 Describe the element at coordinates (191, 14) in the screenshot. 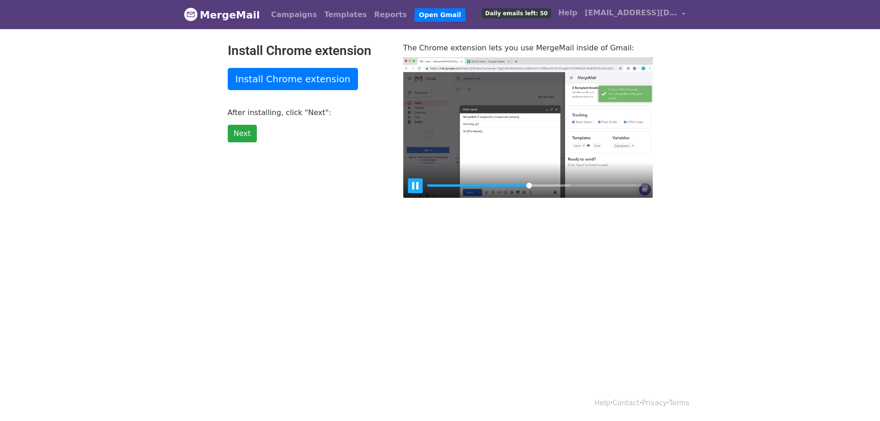

I see `img: MergeMail logo` at that location.